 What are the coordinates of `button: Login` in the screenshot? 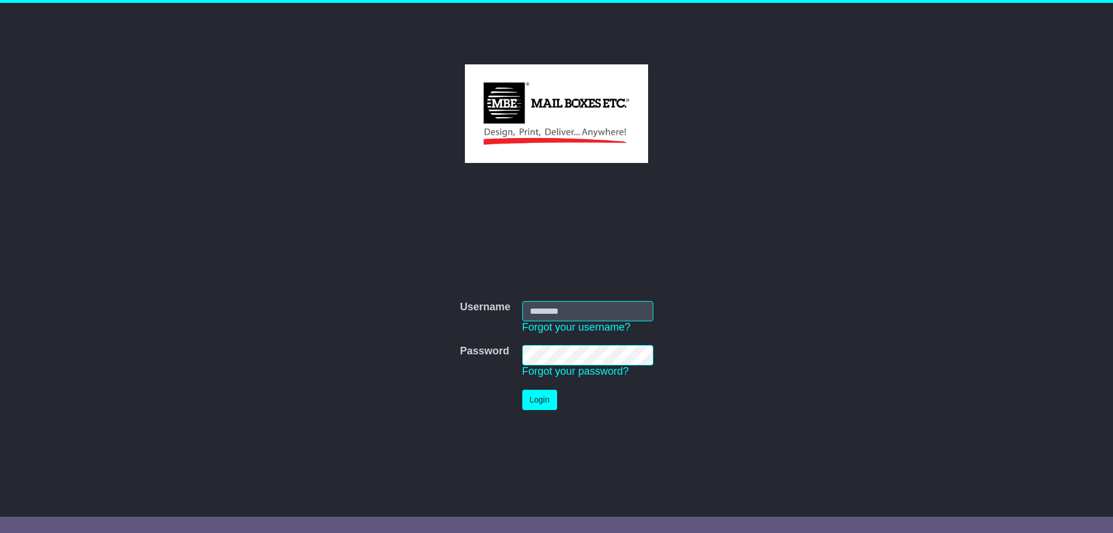 It's located at (540, 400).